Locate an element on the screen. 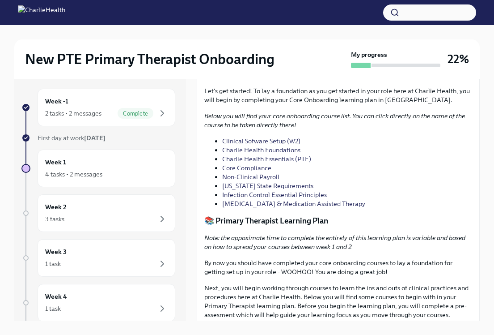  em: Note: the appoximate time to complete the entirely of this learning plan is variable and based on... is located at coordinates (335, 242).